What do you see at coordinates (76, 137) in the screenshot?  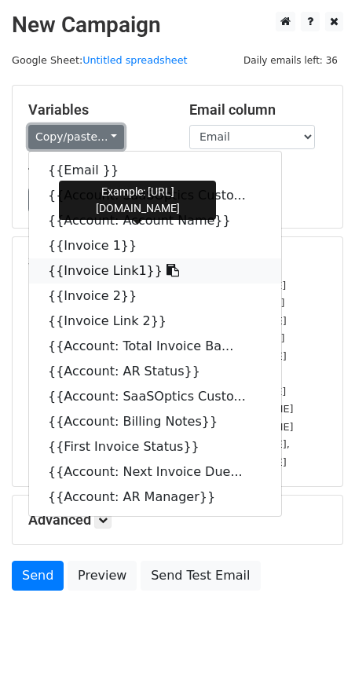 I see `a: Copy/paste...` at bounding box center [76, 137].